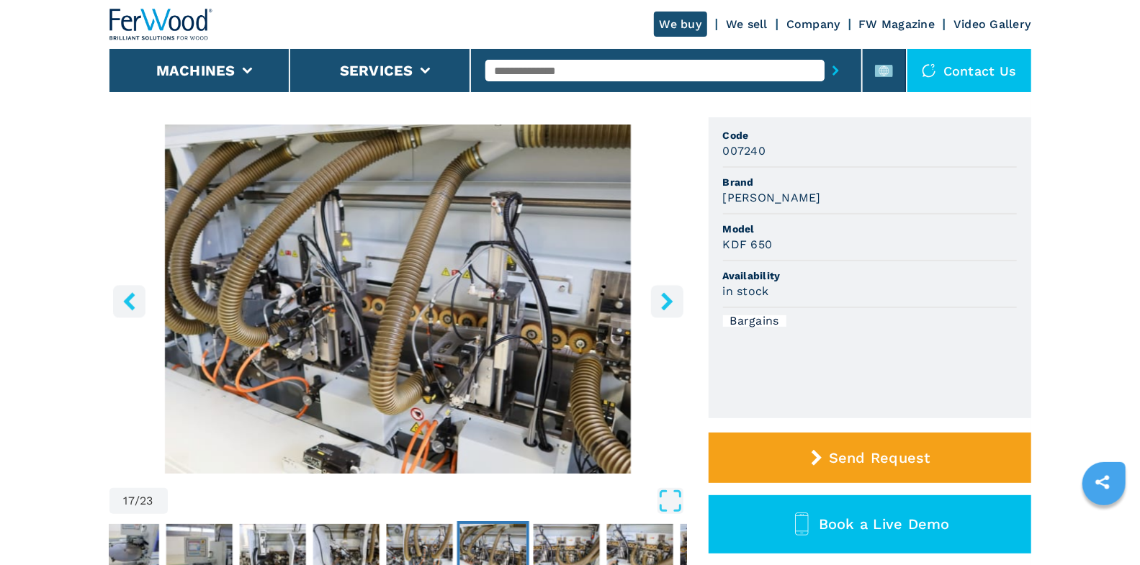  Describe the element at coordinates (870, 524) in the screenshot. I see `button: Book a Live Demo` at that location.